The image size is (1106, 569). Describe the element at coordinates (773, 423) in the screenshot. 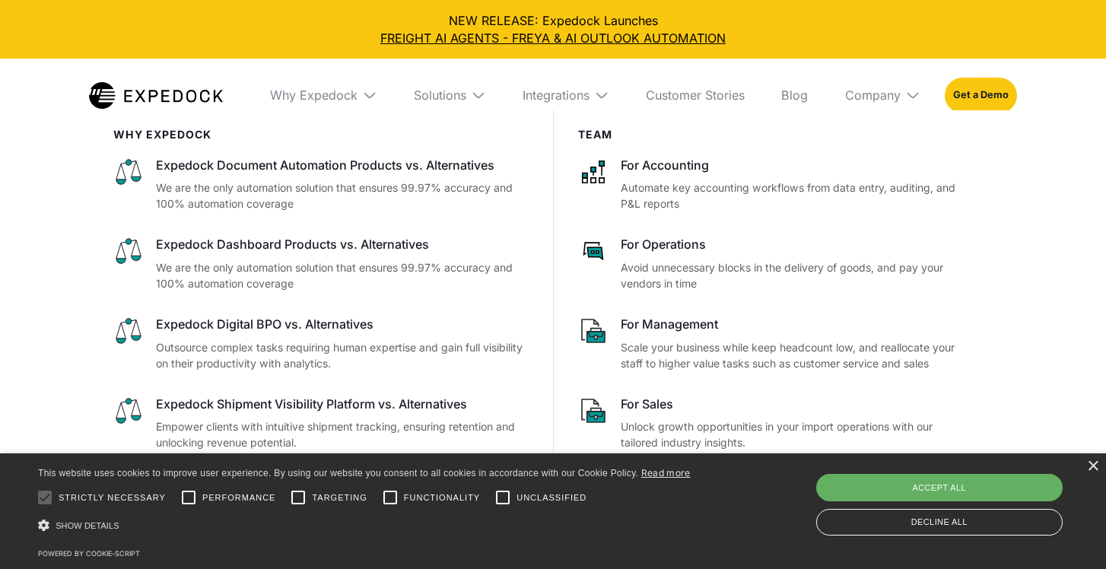

I see `a: For SalesUnlock growth opportunities in your import operations with our tailored industry insights.` at that location.